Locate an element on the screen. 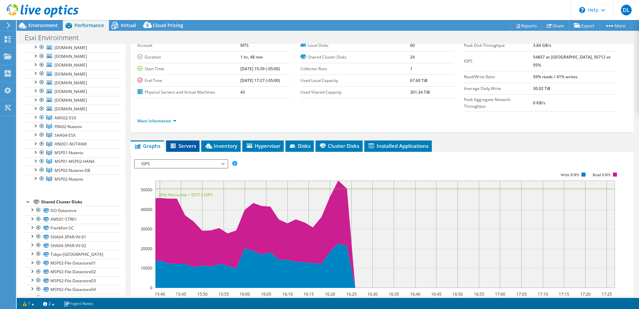 The image size is (639, 309). text: 15:45 is located at coordinates (181, 294).